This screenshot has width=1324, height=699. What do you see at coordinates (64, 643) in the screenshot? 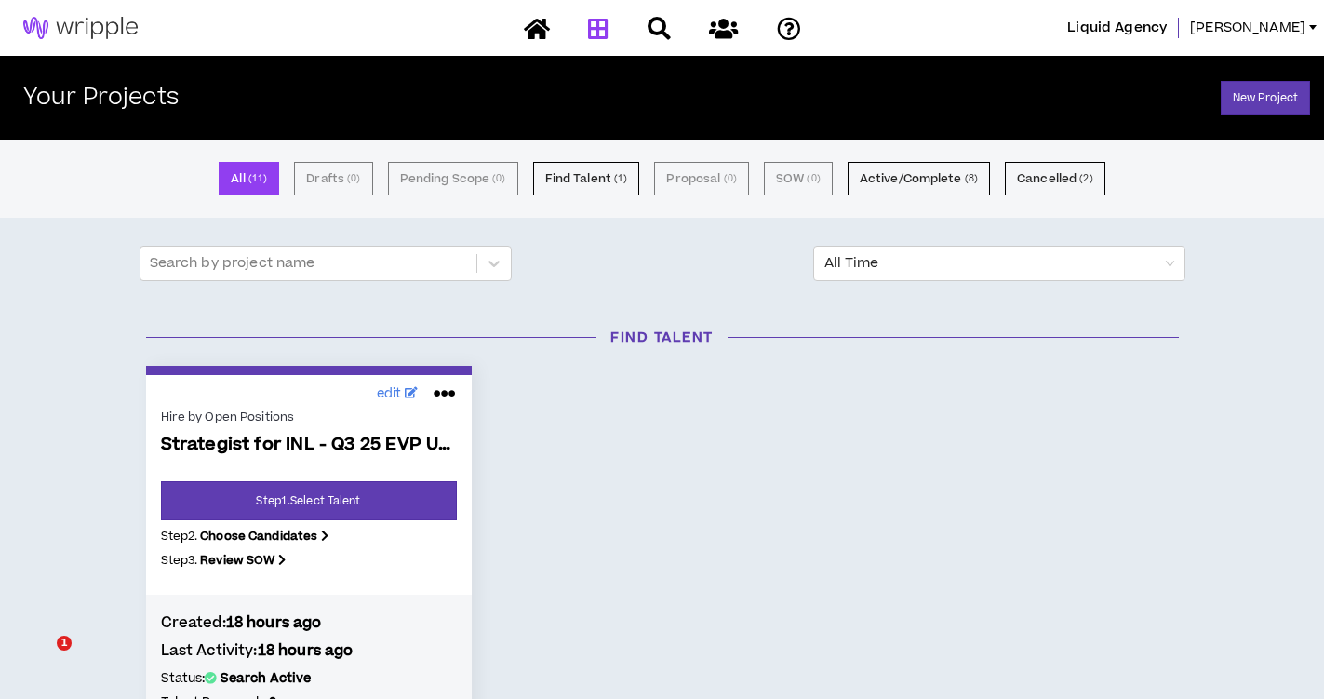
I see `span: 1` at bounding box center [64, 643].